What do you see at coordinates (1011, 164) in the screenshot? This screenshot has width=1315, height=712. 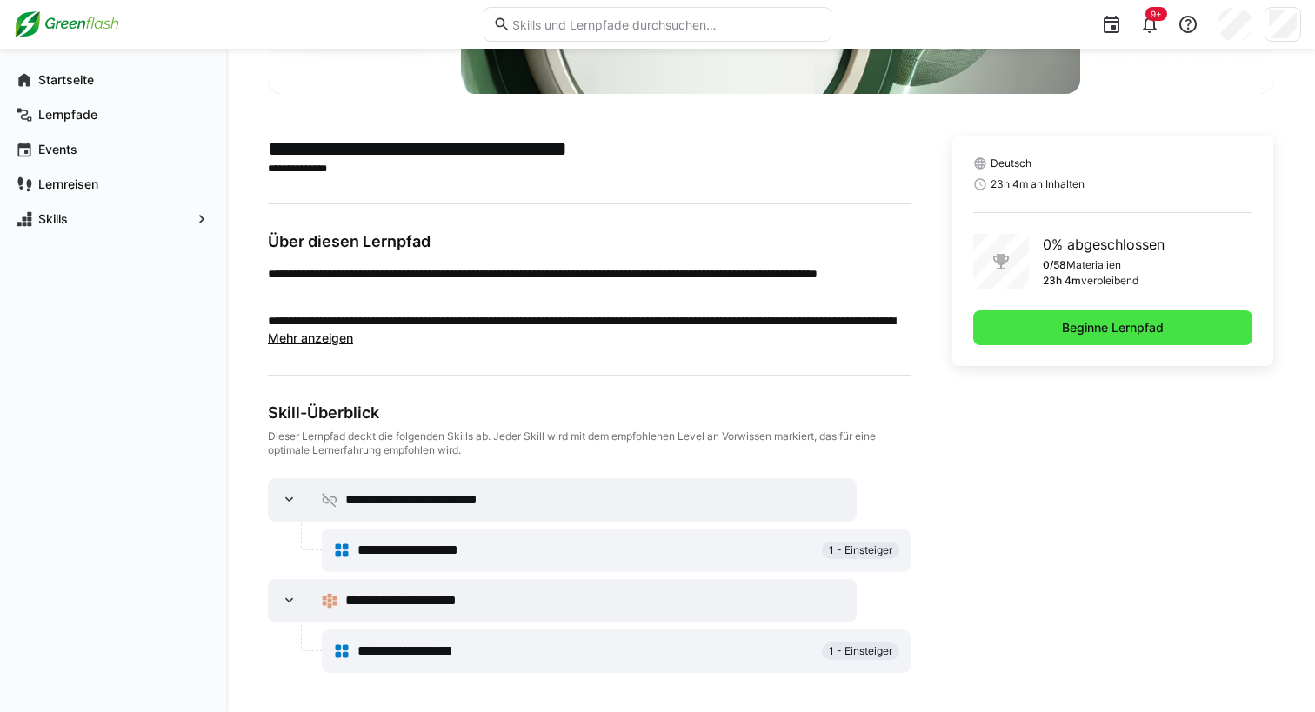 I see `span: Deutsch` at bounding box center [1011, 164].